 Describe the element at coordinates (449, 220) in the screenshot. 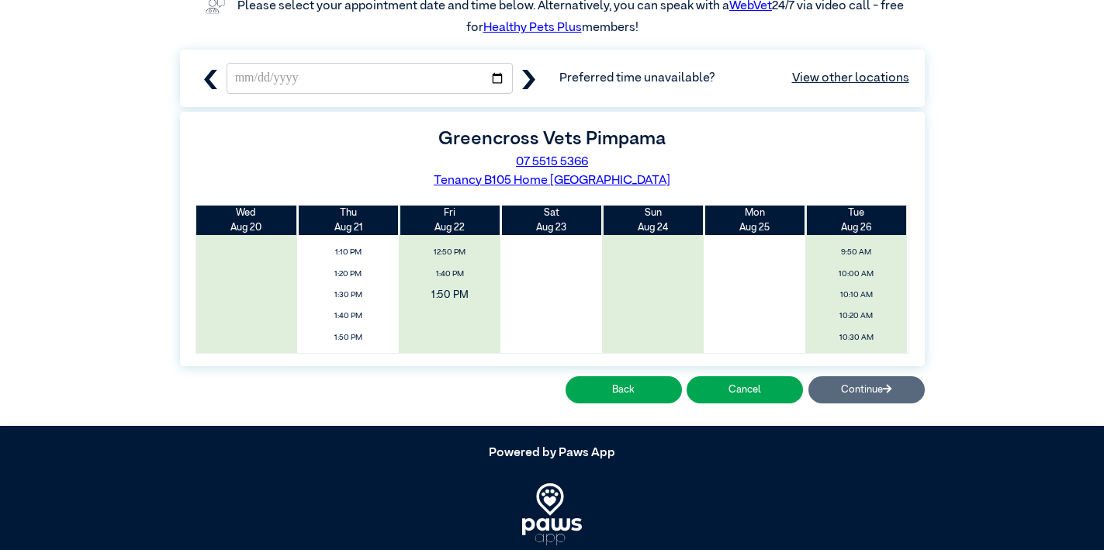

I see `th: Aug 22` at that location.